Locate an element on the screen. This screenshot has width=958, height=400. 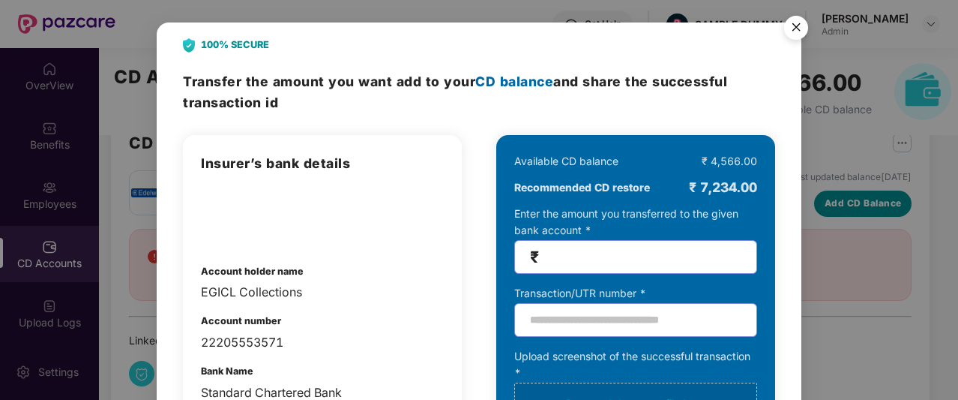
span: CD balance is located at coordinates (514, 81).